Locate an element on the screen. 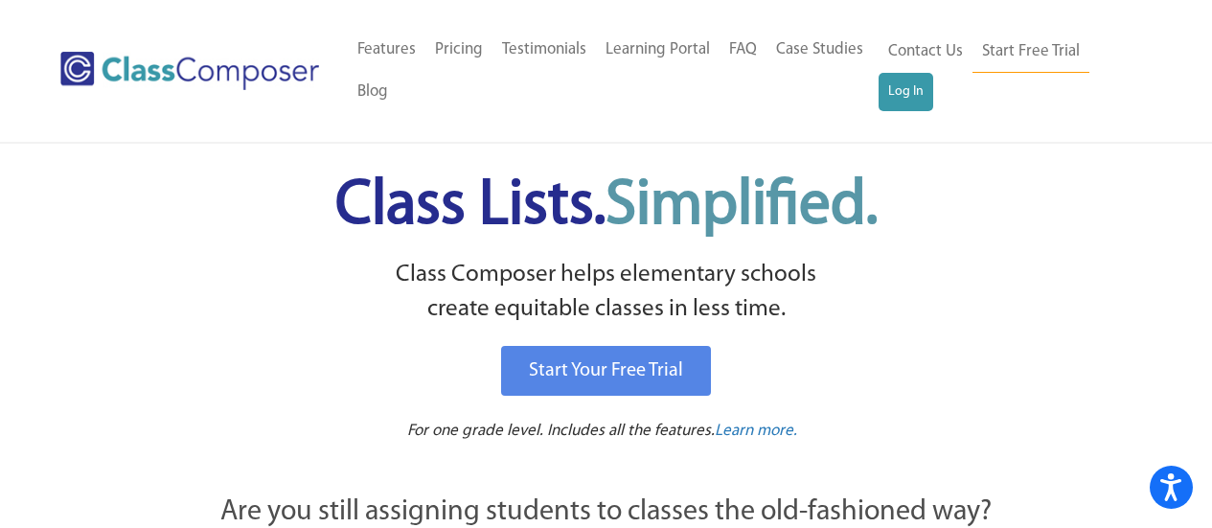  span: Class Lists. is located at coordinates (606, 206).